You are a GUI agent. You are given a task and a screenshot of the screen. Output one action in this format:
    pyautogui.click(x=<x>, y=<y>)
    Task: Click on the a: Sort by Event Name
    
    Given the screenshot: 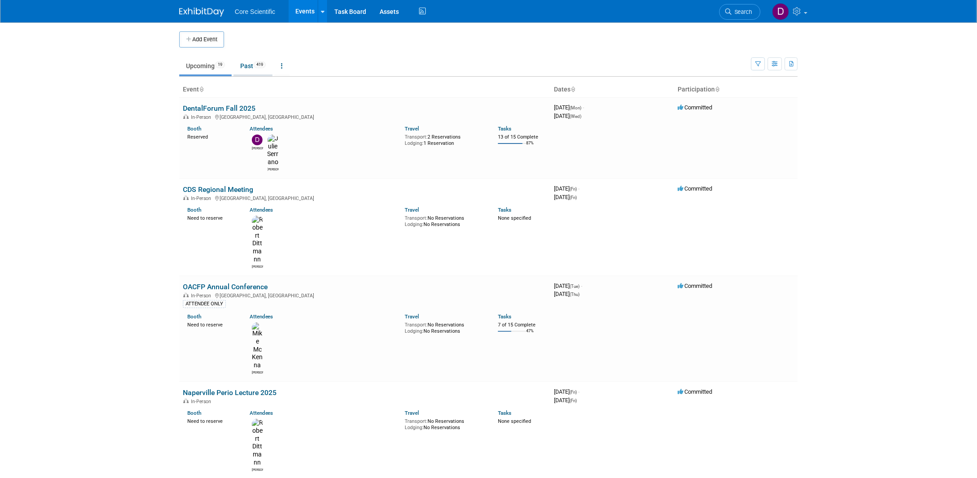 What is the action you would take?
    pyautogui.click(x=201, y=89)
    